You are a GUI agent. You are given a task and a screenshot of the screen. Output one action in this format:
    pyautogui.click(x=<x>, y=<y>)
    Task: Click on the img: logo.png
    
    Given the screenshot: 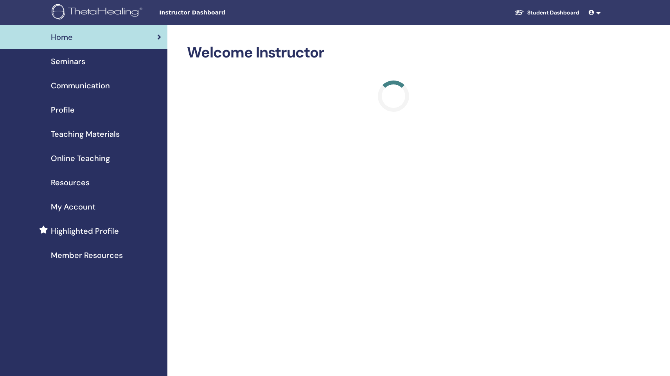 What is the action you would take?
    pyautogui.click(x=98, y=13)
    